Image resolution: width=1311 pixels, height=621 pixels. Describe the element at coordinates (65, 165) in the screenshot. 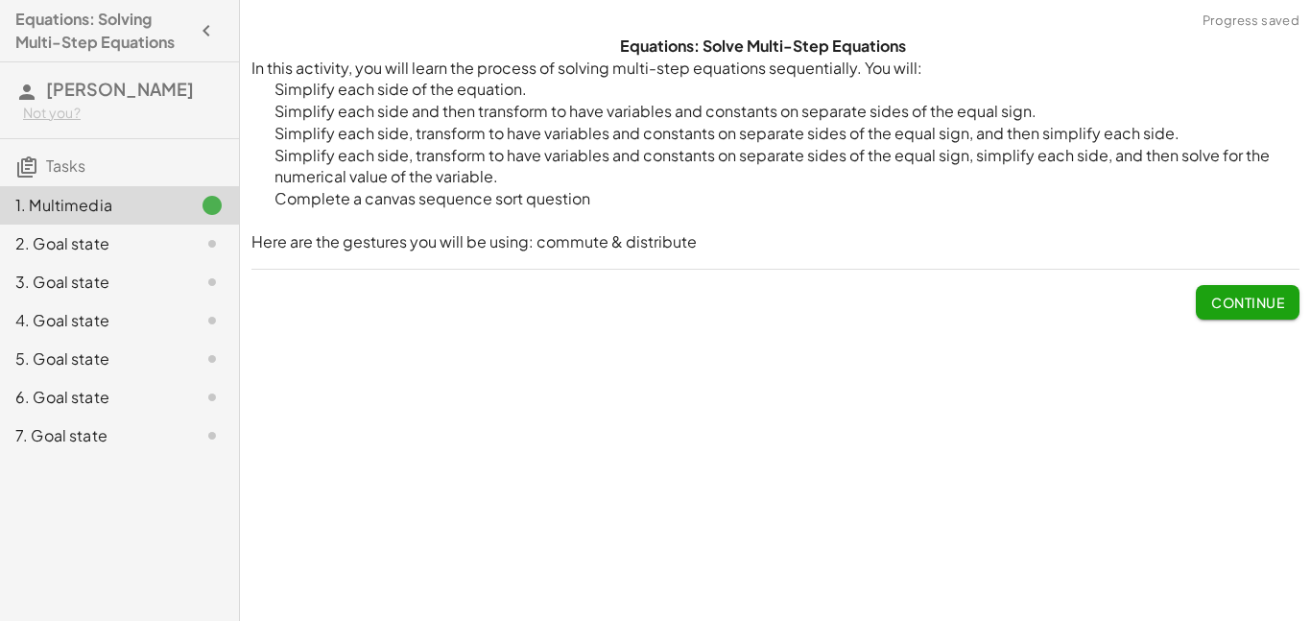

I see `span: Tasks` at that location.